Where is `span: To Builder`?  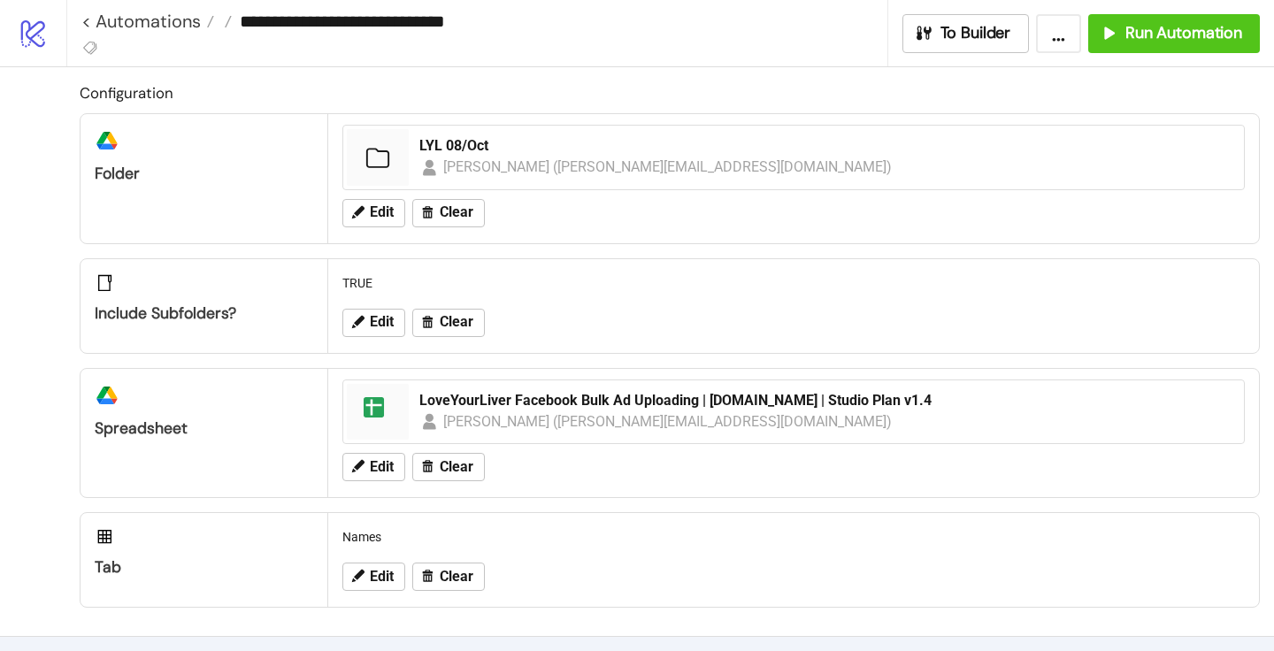
span: To Builder is located at coordinates (976, 33).